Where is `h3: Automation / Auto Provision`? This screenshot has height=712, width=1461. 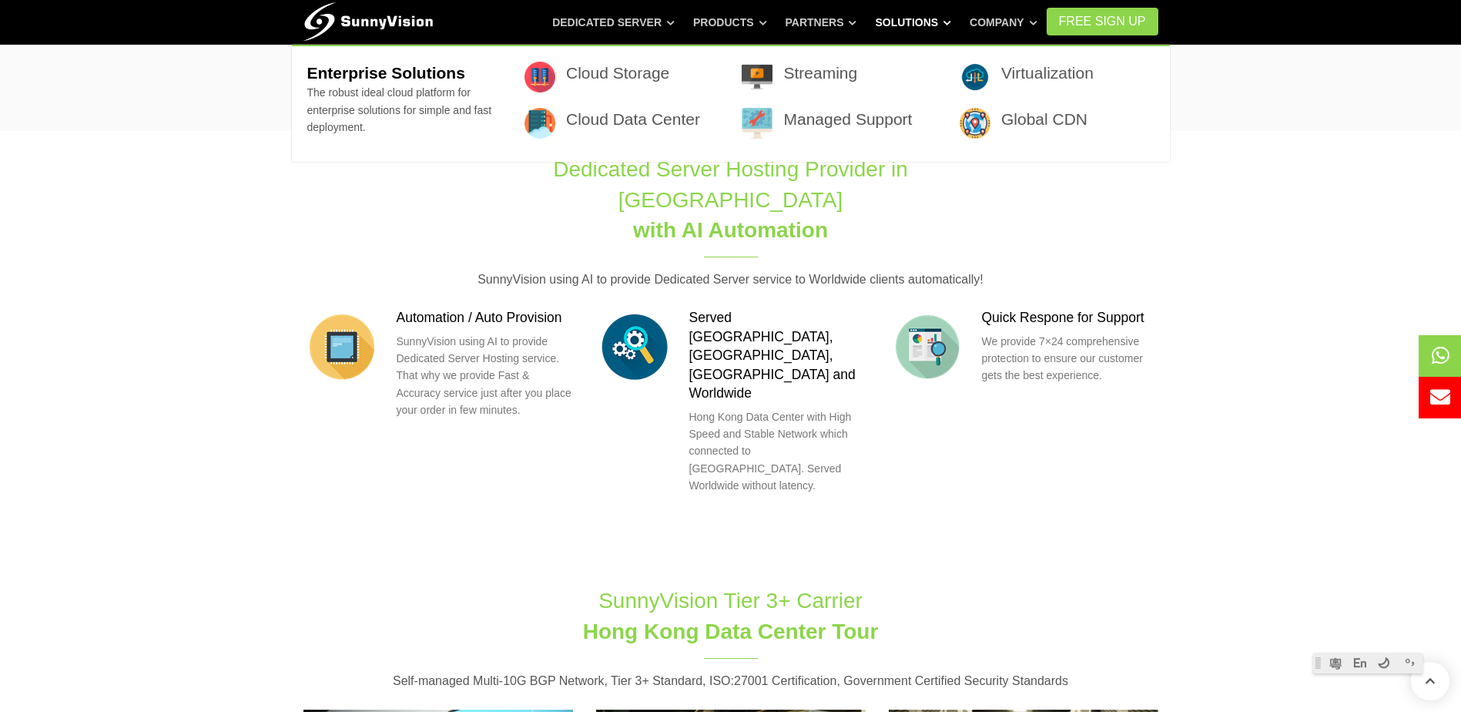 h3: Automation / Auto Provision is located at coordinates (484, 317).